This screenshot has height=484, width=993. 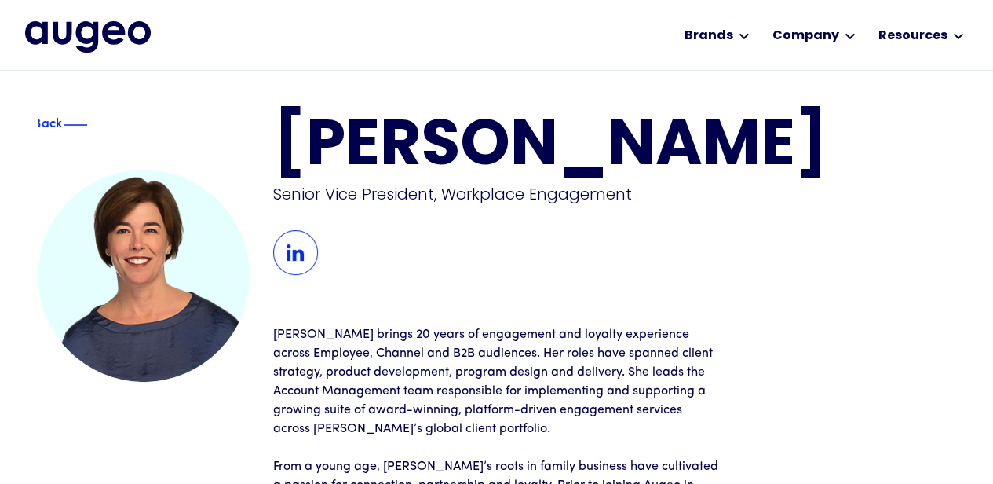 I want to click on a: home, so click(x=88, y=37).